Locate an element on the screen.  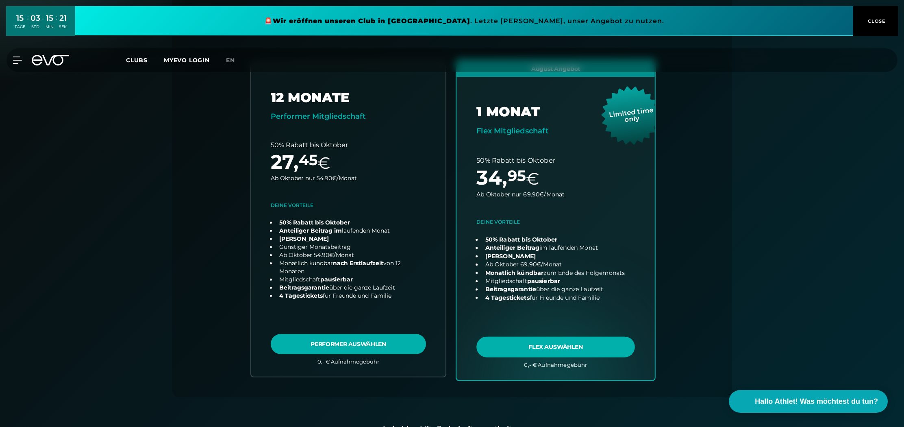
div: STD is located at coordinates (35, 27).